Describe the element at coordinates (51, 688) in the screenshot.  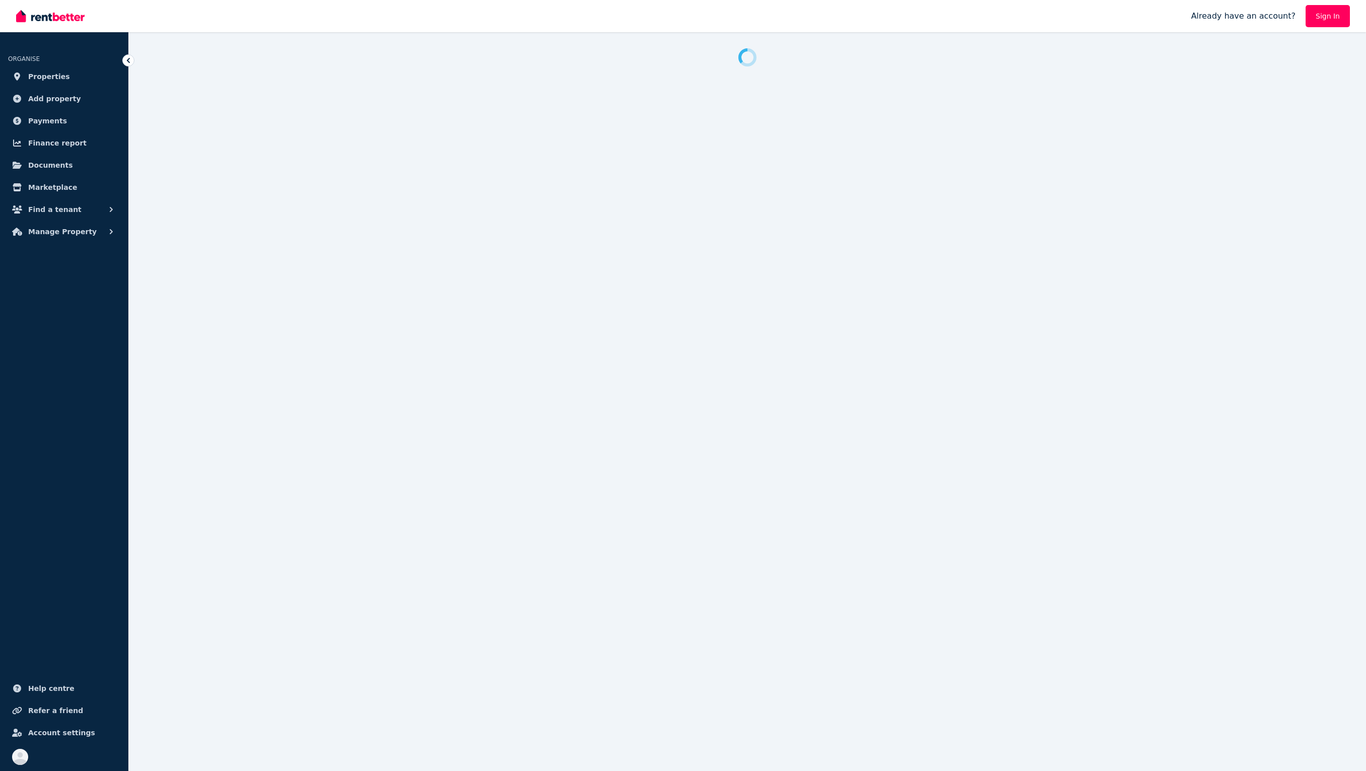
I see `span: Help centre` at that location.